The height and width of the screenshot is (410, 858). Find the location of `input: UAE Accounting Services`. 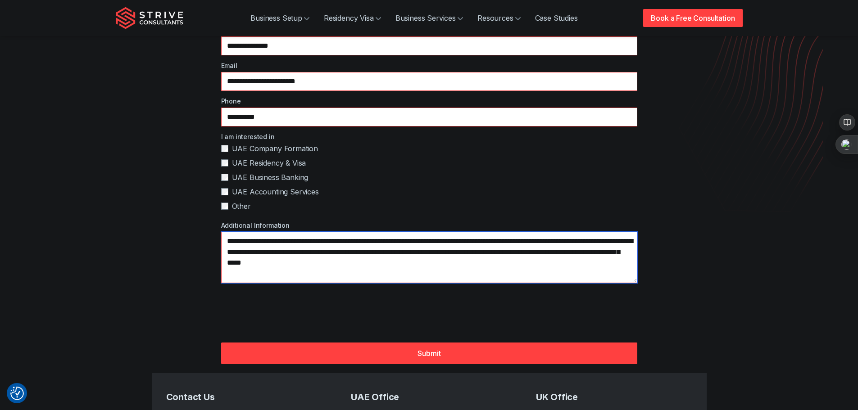

input: UAE Accounting Services is located at coordinates (225, 192).